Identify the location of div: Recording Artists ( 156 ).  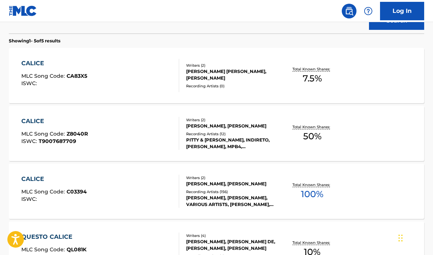
(232, 191).